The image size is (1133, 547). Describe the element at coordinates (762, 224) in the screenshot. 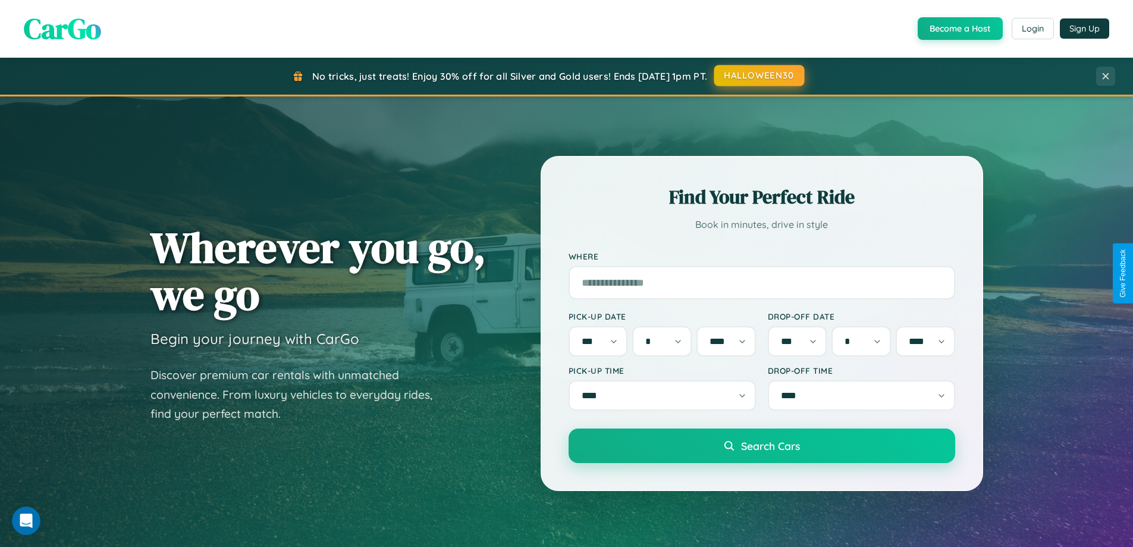

I see `p: Book in minutes, drive in style` at that location.